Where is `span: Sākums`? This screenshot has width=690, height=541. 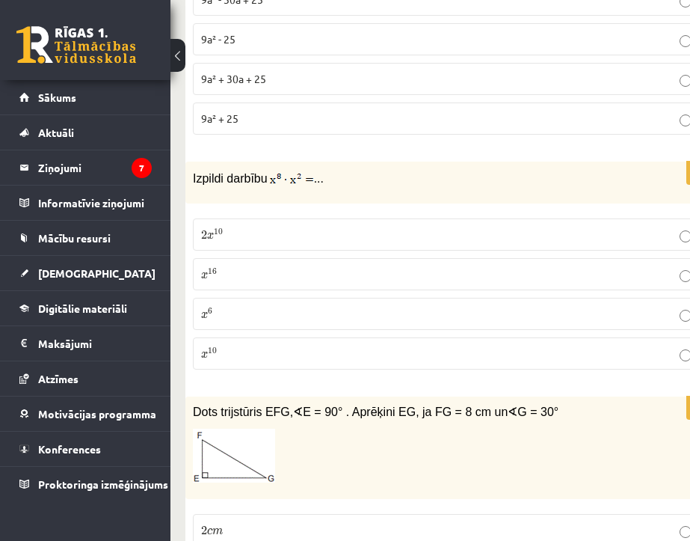
span: Sākums is located at coordinates (57, 97).